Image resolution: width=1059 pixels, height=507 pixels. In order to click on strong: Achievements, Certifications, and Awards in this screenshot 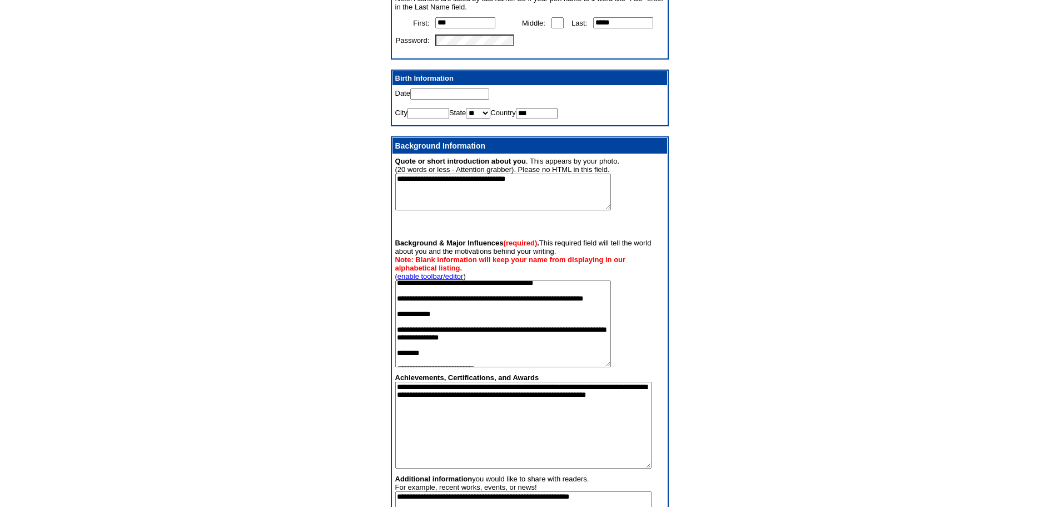, I will do `click(467, 377)`.